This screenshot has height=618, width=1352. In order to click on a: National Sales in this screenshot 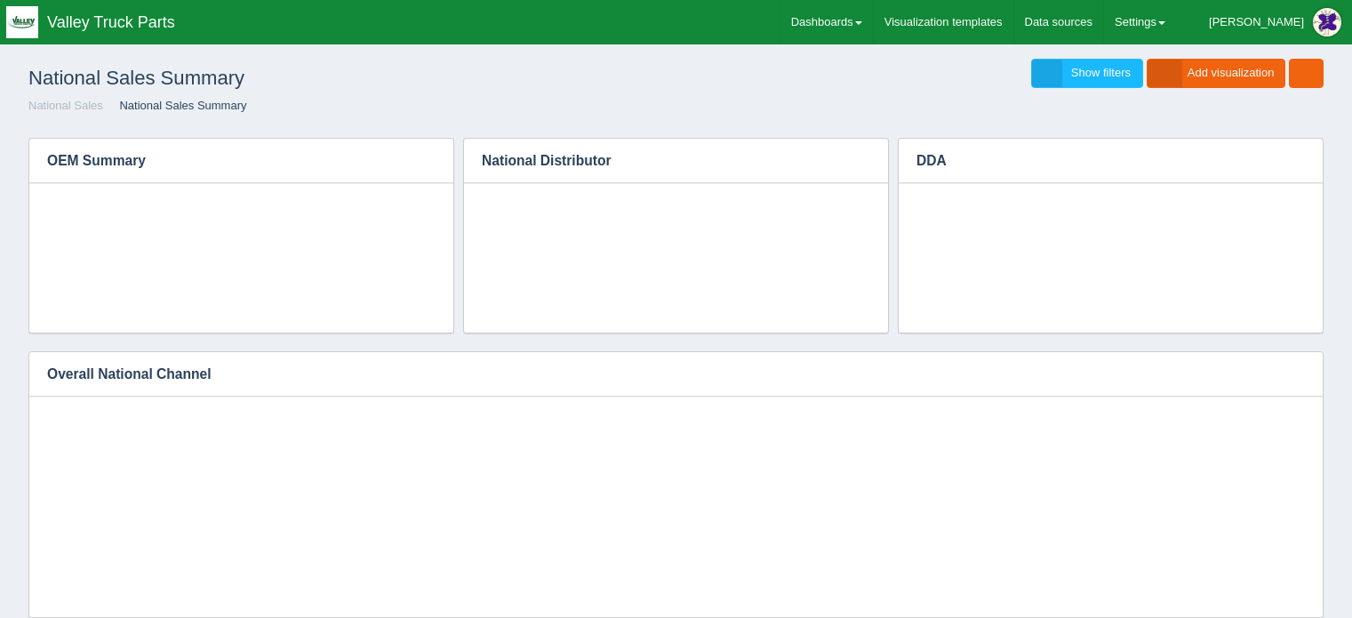, I will do `click(66, 105)`.